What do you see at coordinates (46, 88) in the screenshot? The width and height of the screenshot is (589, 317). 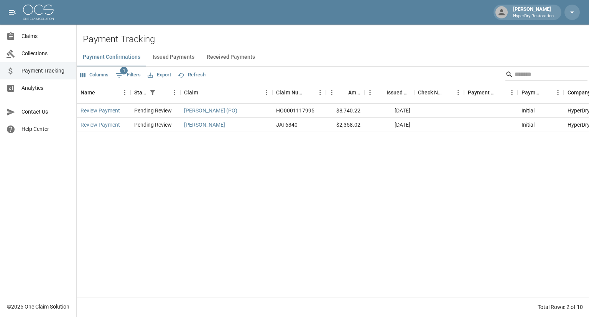 I see `span: Analytics` at bounding box center [46, 88].